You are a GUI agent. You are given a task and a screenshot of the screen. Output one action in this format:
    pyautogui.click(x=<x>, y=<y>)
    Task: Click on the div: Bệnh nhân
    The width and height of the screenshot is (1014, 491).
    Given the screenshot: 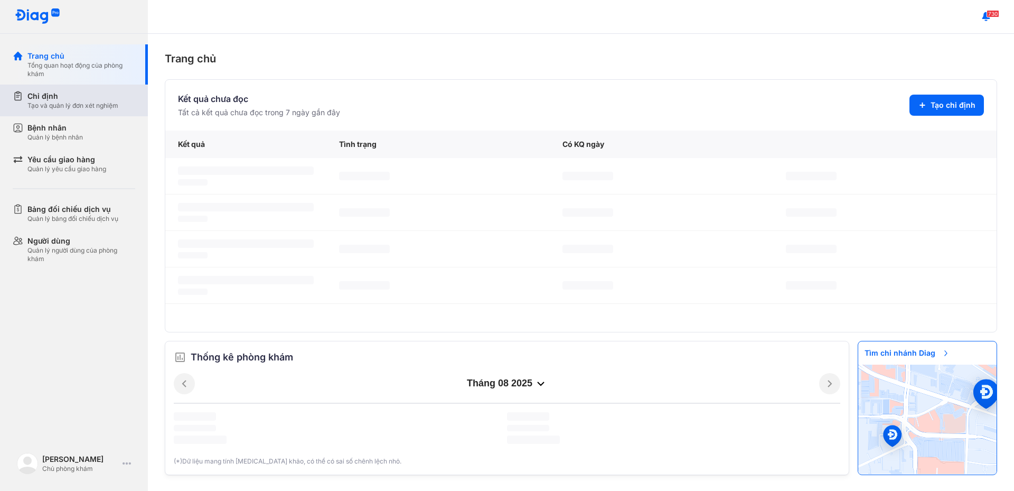 What is the action you would take?
    pyautogui.click(x=55, y=128)
    